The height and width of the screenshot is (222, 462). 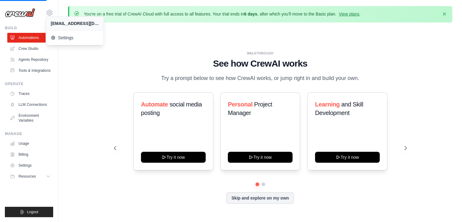 I want to click on div: WALKTHROUGH, so click(x=260, y=53).